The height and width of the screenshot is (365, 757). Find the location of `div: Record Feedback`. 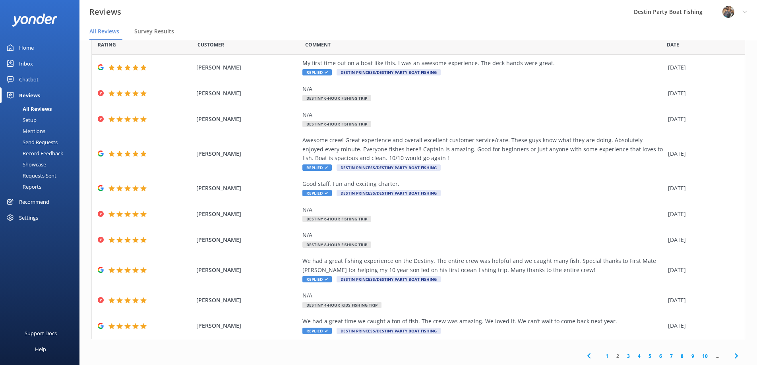

div: Record Feedback is located at coordinates (34, 153).